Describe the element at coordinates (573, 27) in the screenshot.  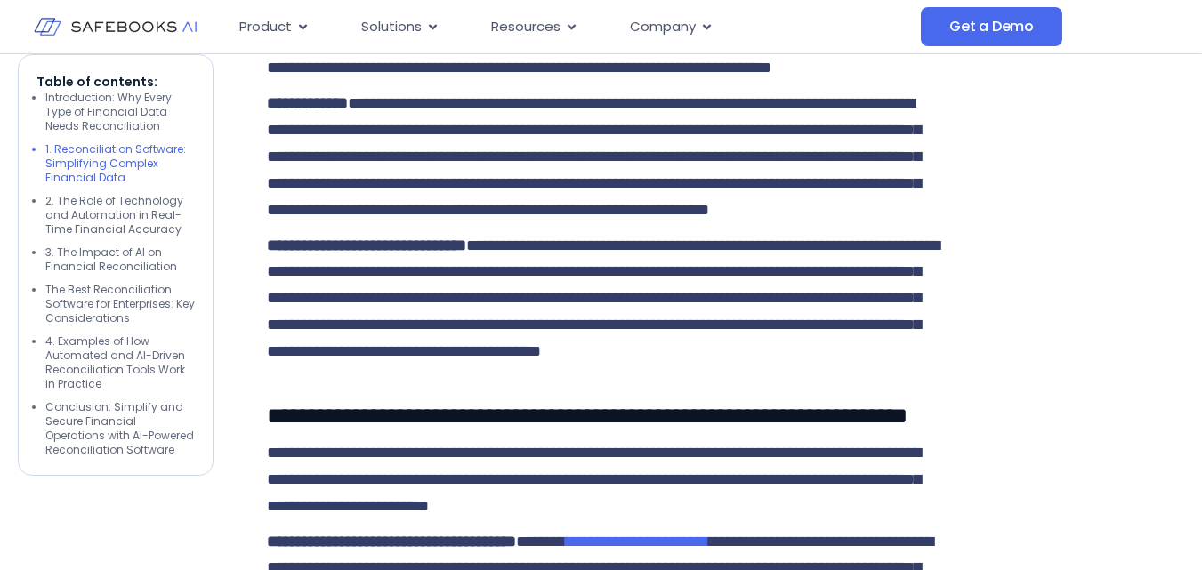
I see `div: Menu Toggle` at that location.